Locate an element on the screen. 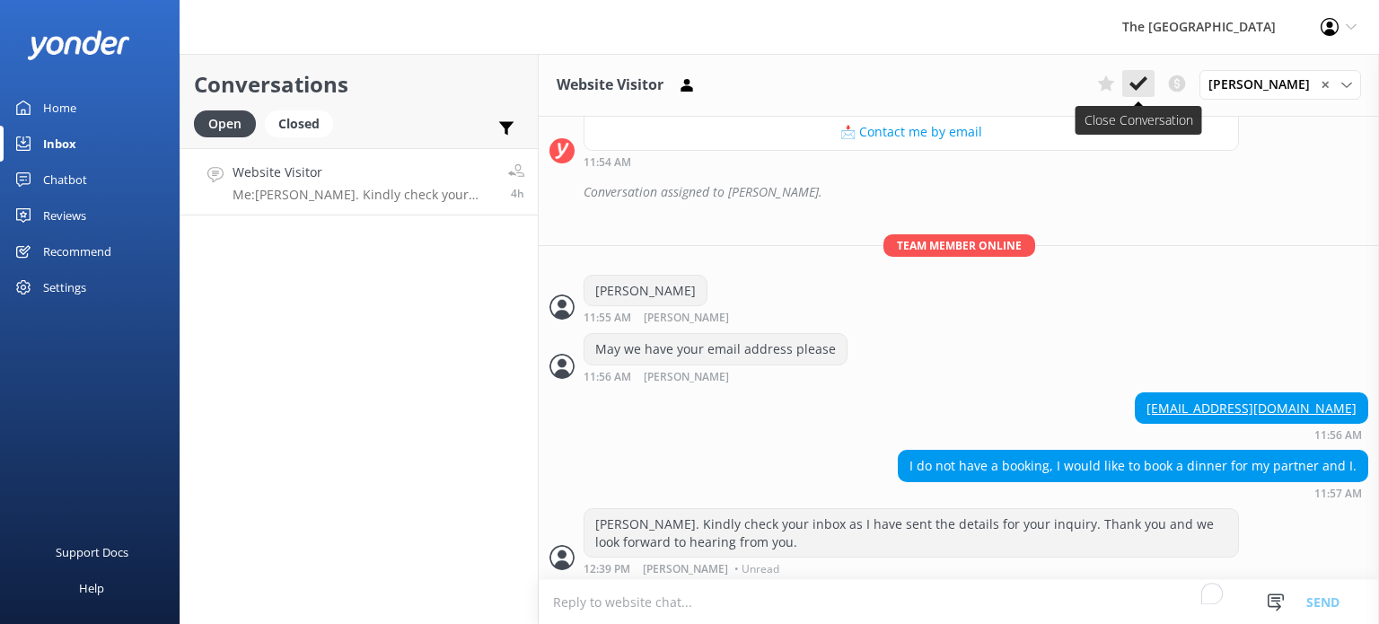 The image size is (1379, 624). textarea: To enrich screen reader interactions, please activate Accessibility in Grammarly extension settings is located at coordinates (959, 601).